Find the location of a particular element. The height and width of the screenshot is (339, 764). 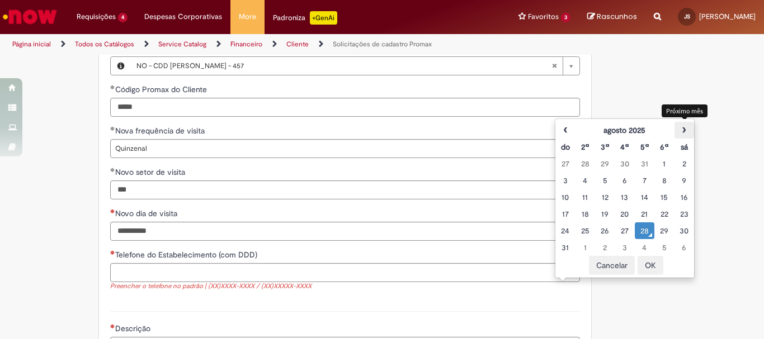

div: 29 August 2025 Friday is located at coordinates (664, 231).